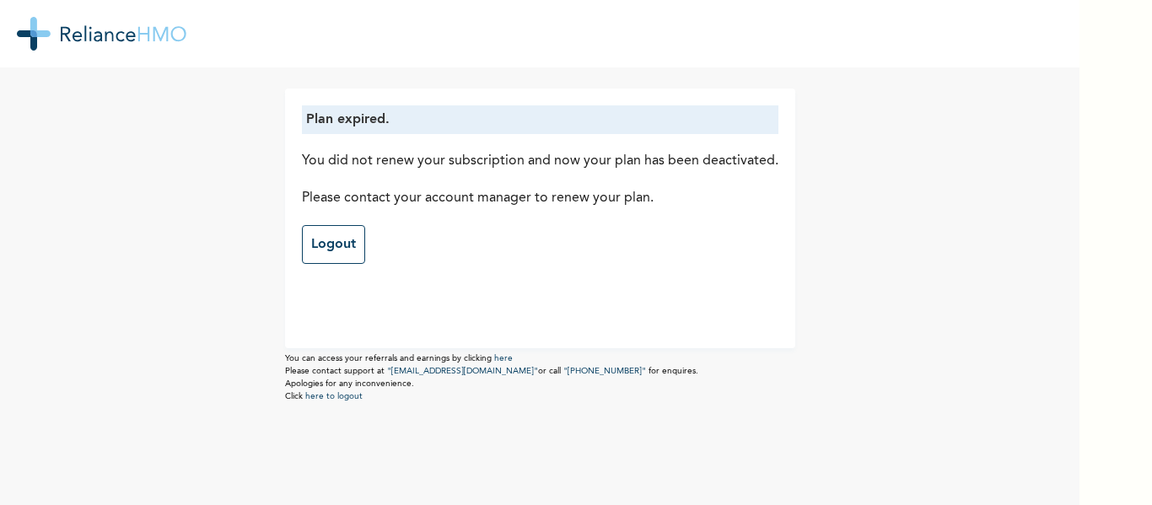 The height and width of the screenshot is (505, 1152). I want to click on a: Logout, so click(333, 245).